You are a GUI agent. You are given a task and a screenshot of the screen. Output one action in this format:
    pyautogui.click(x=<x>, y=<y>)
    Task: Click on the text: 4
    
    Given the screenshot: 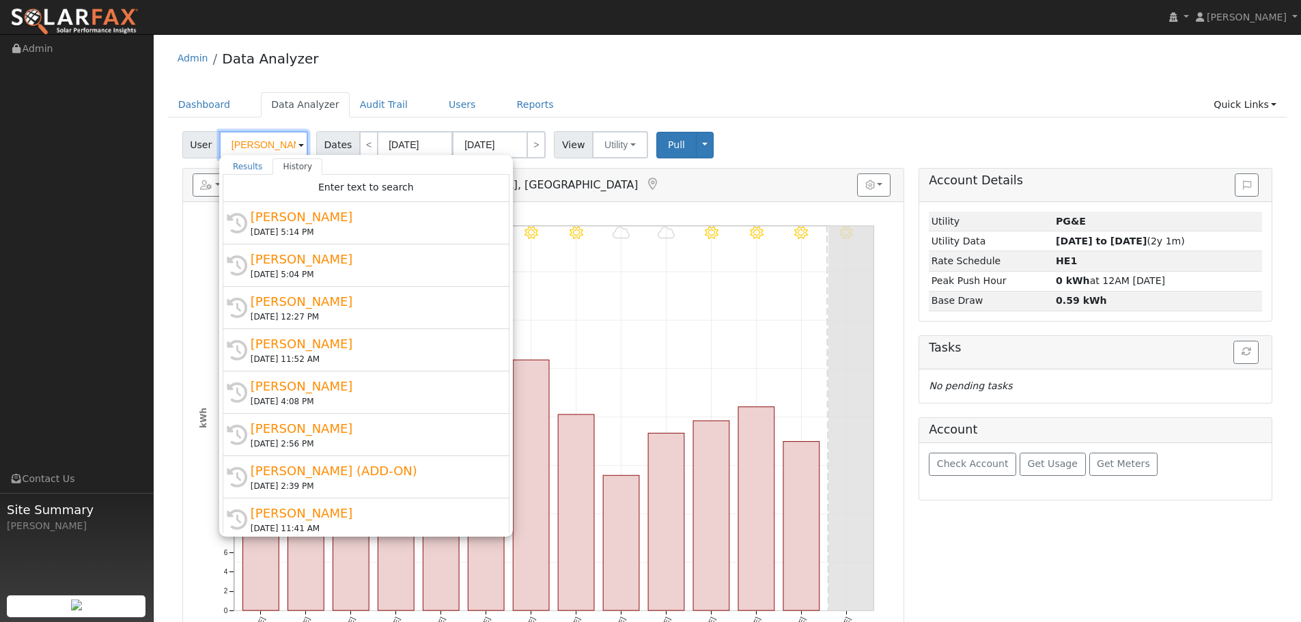 What is the action you would take?
    pyautogui.click(x=225, y=572)
    